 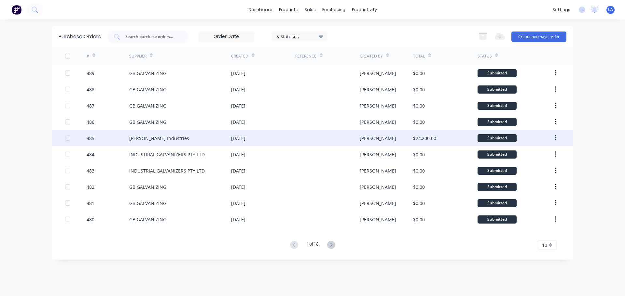 What do you see at coordinates (485, 56) in the screenshot?
I see `div: Status` at bounding box center [485, 56].